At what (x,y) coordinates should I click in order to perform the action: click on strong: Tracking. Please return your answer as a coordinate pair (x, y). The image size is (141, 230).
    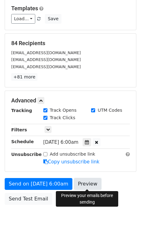
    Looking at the image, I should click on (21, 110).